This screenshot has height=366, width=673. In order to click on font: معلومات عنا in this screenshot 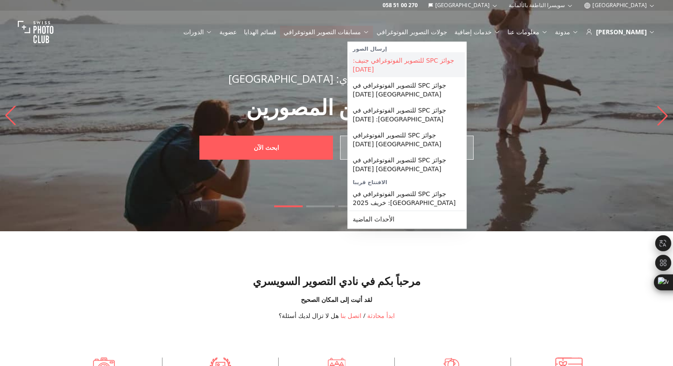, I will do `click(524, 32)`.